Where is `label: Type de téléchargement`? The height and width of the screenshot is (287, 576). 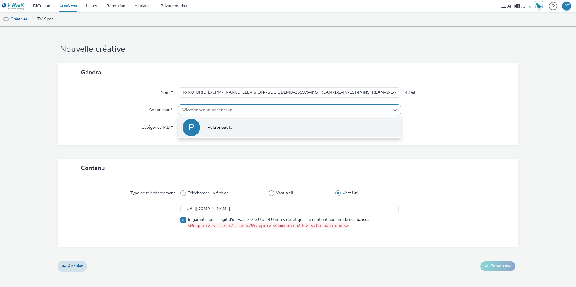 label: Type de téléchargement is located at coordinates (153, 192).